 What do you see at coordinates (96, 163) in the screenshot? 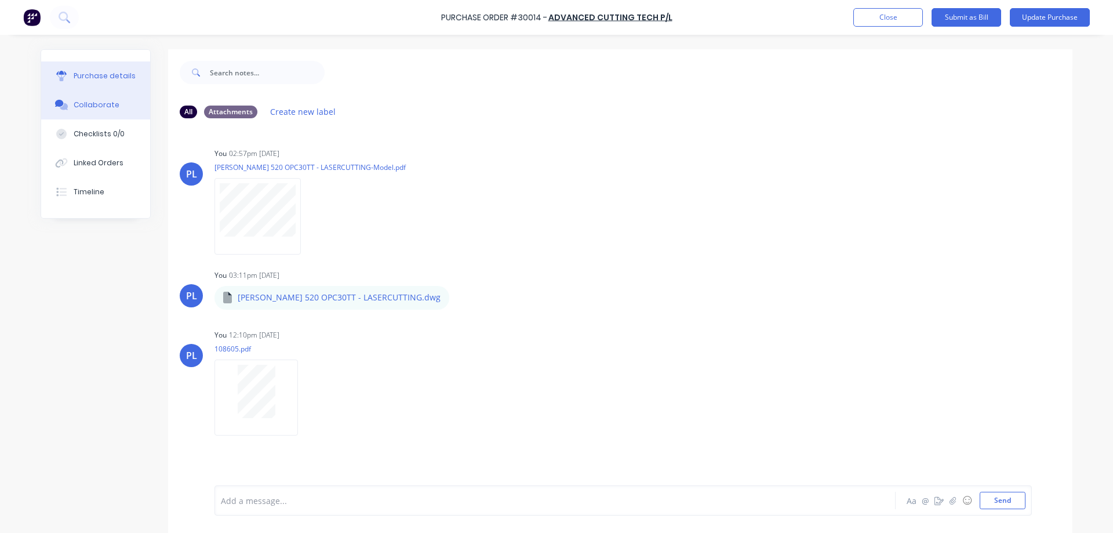
I see `button: Linked Orders` at bounding box center [96, 163].